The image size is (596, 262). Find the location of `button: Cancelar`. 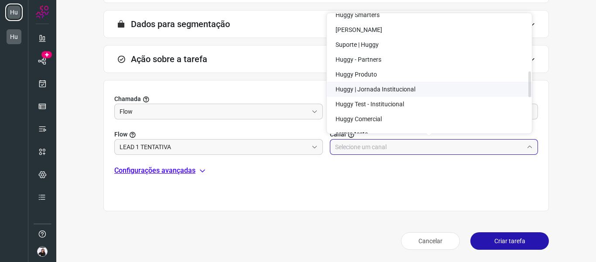

button: Cancelar is located at coordinates (430, 241).